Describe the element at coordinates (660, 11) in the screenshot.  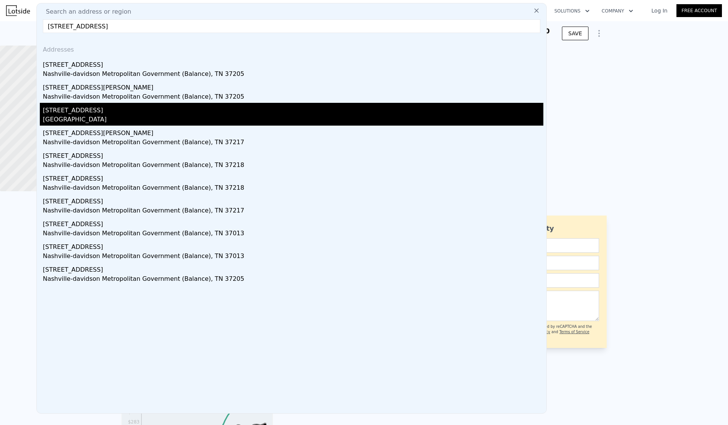
I see `a: Log In` at that location.